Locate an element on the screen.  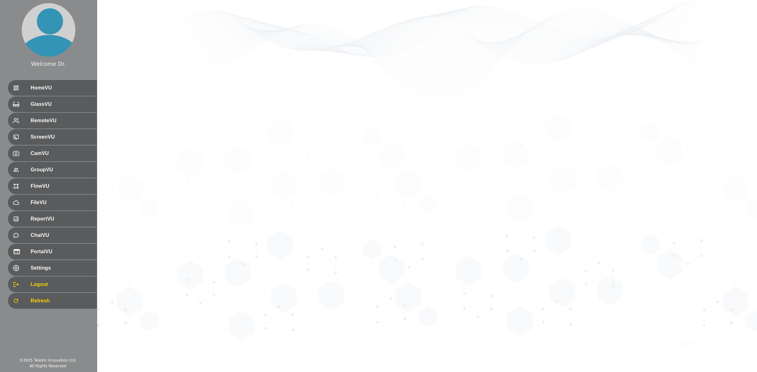
div: HomeVU is located at coordinates (52, 88).